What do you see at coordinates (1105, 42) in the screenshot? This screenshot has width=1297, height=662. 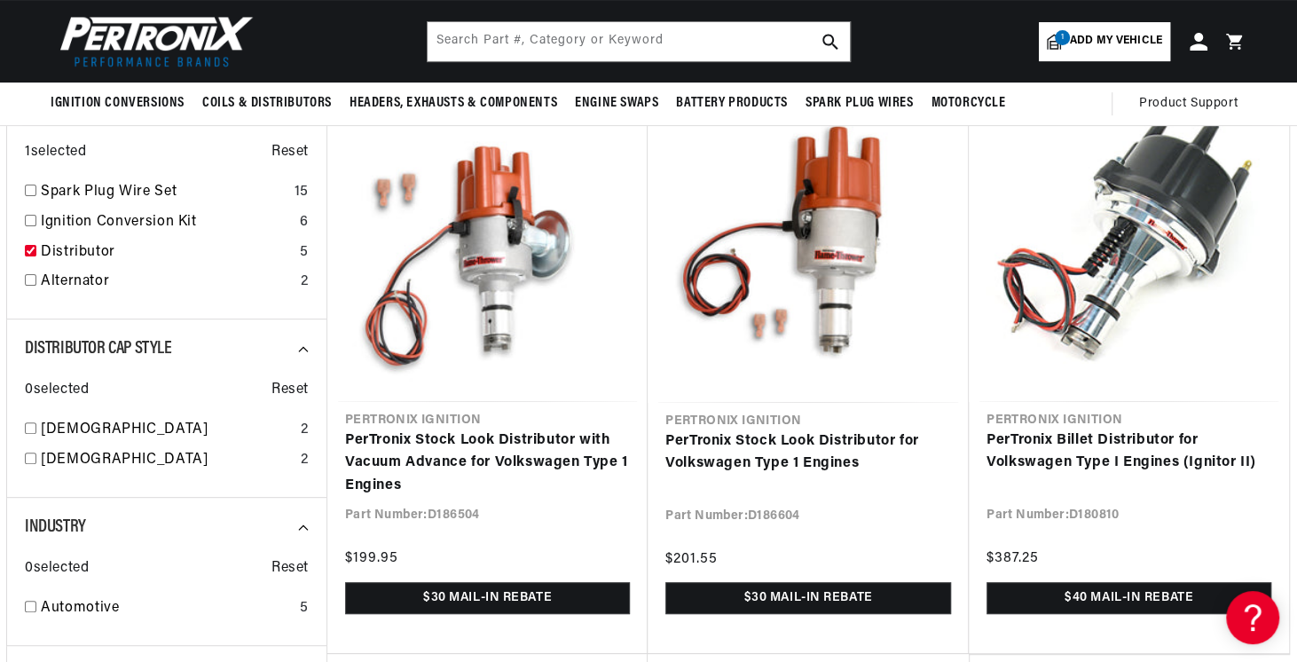 I see `a: 1Add my vehicle` at bounding box center [1105, 42].